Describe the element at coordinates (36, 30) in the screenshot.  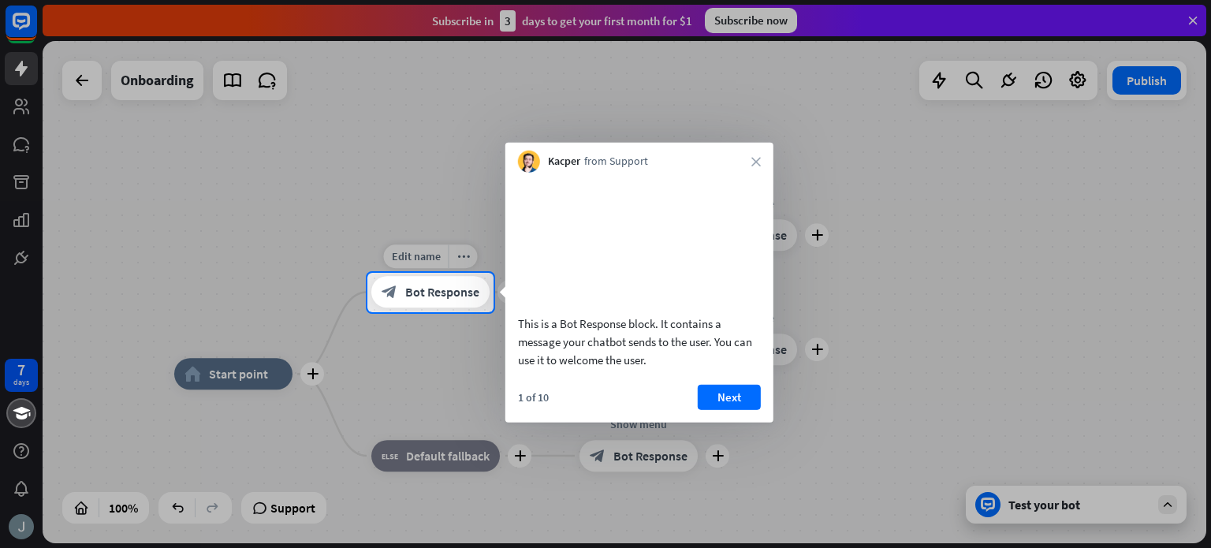
I see `button: Open LiveChat chat widget` at that location.